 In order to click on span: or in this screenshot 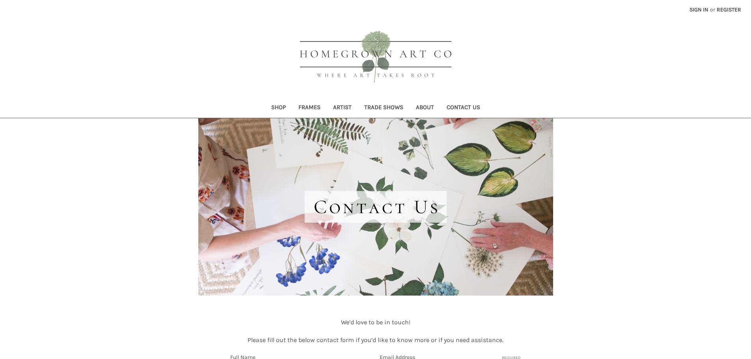, I will do `click(713, 9)`.